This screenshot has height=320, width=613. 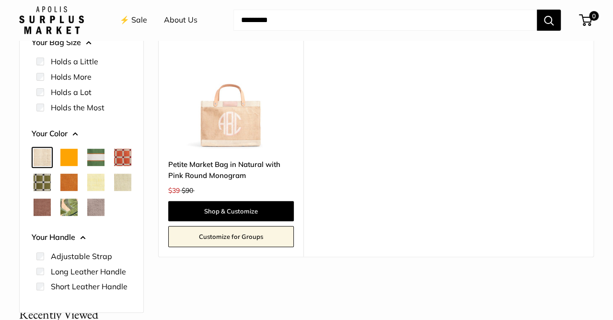 What do you see at coordinates (385, 20) in the screenshot?
I see `input: Search...` at bounding box center [385, 20].